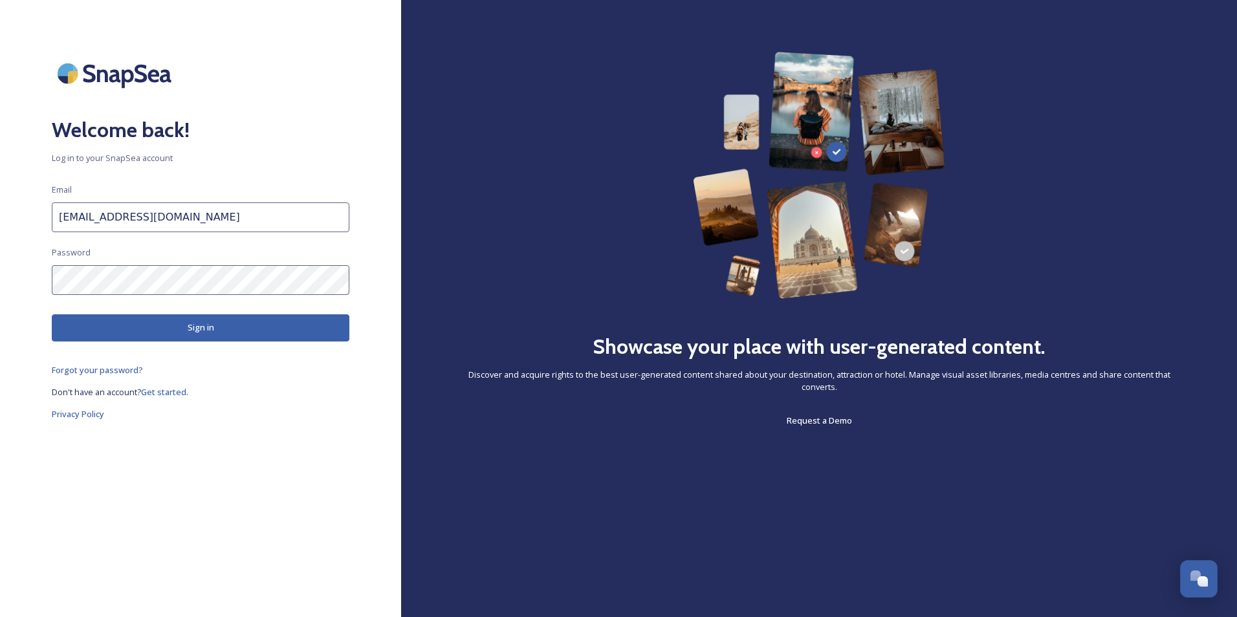  I want to click on a: Don't have an account?Get started., so click(201, 392).